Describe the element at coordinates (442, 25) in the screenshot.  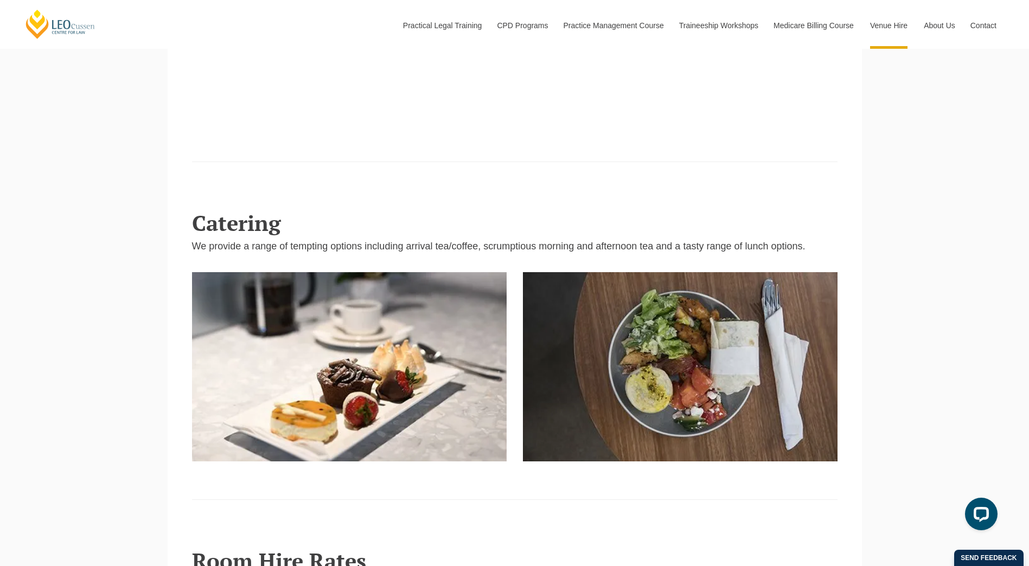
I see `a: Practical Legal Training` at that location.